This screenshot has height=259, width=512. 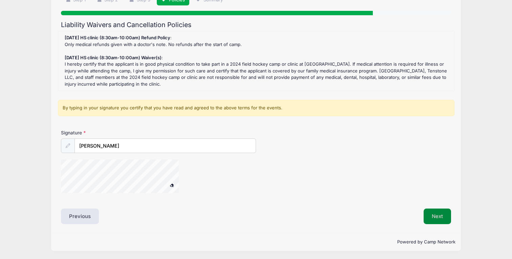 What do you see at coordinates (80, 216) in the screenshot?
I see `button: Previous` at bounding box center [80, 216].